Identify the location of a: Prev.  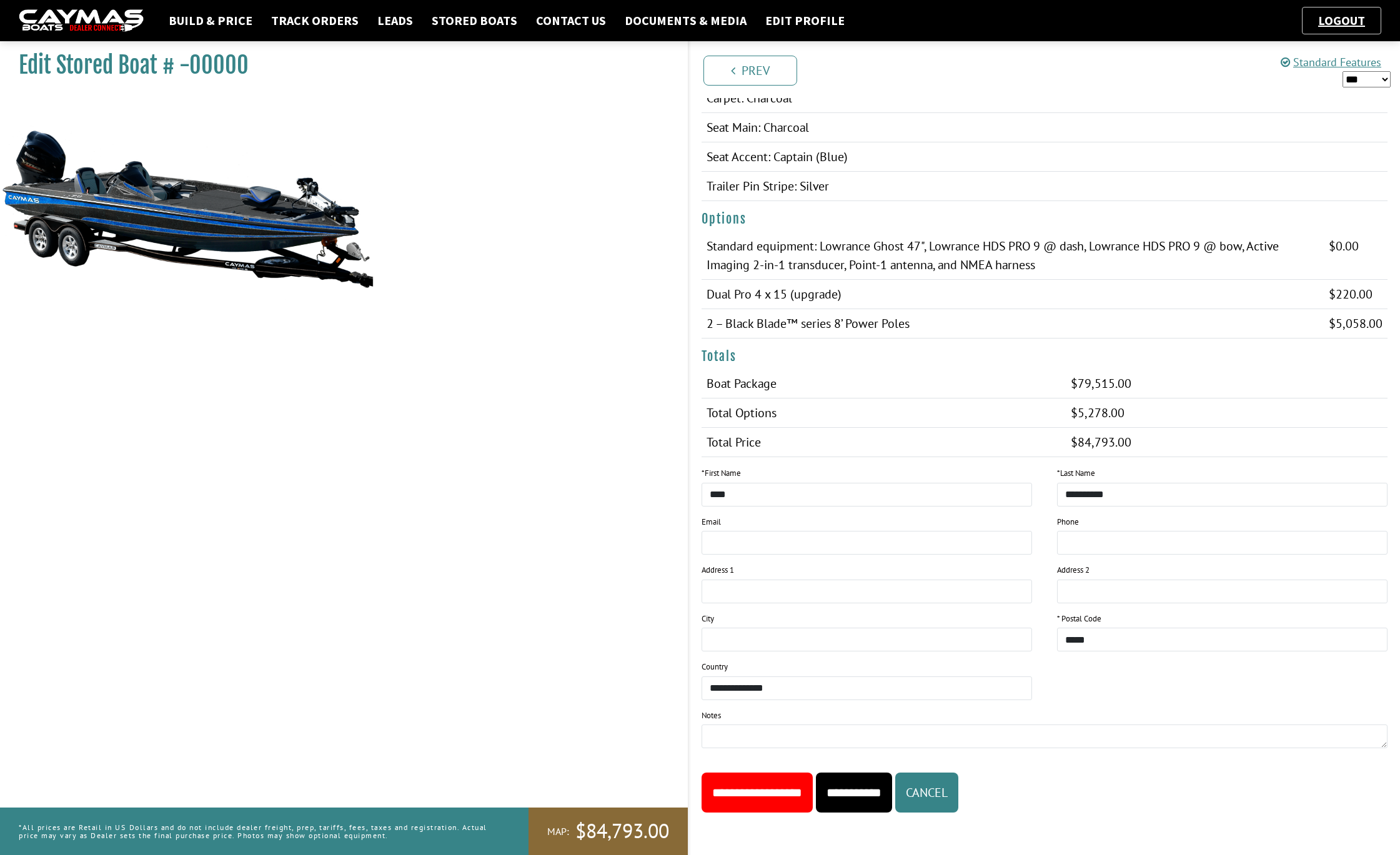
(751, 71).